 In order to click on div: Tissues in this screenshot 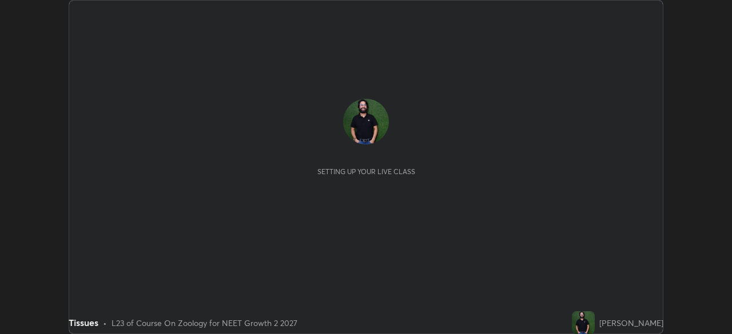, I will do `click(83, 323)`.